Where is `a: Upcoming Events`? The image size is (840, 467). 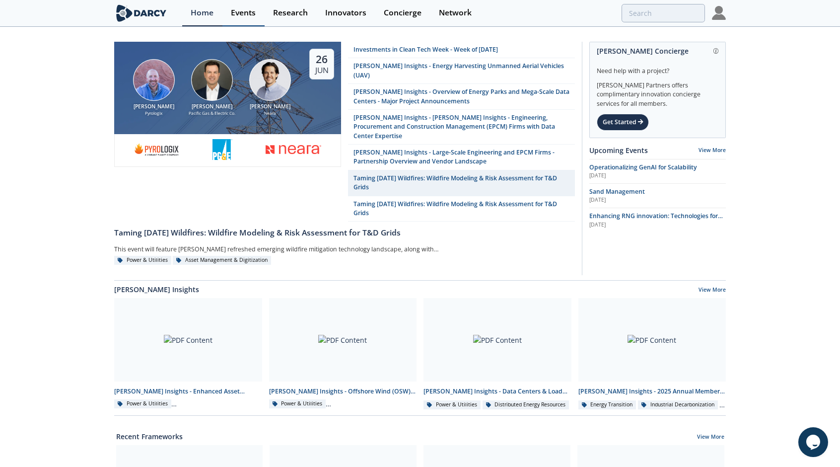 a: Upcoming Events is located at coordinates (619, 150).